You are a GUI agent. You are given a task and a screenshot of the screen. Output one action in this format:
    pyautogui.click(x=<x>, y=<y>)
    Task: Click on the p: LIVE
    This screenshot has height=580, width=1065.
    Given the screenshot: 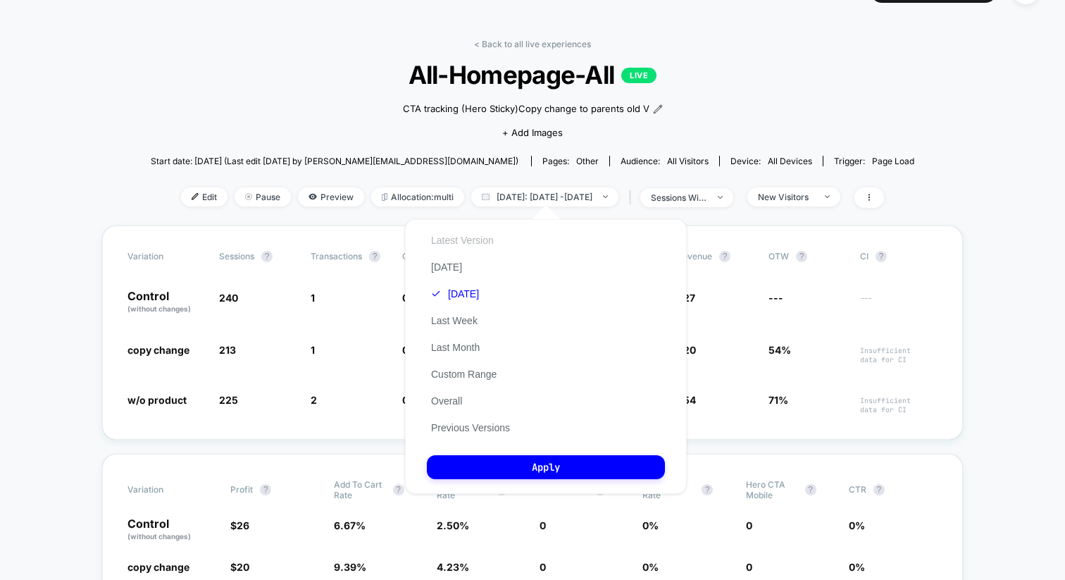 What is the action you would take?
    pyautogui.click(x=639, y=75)
    